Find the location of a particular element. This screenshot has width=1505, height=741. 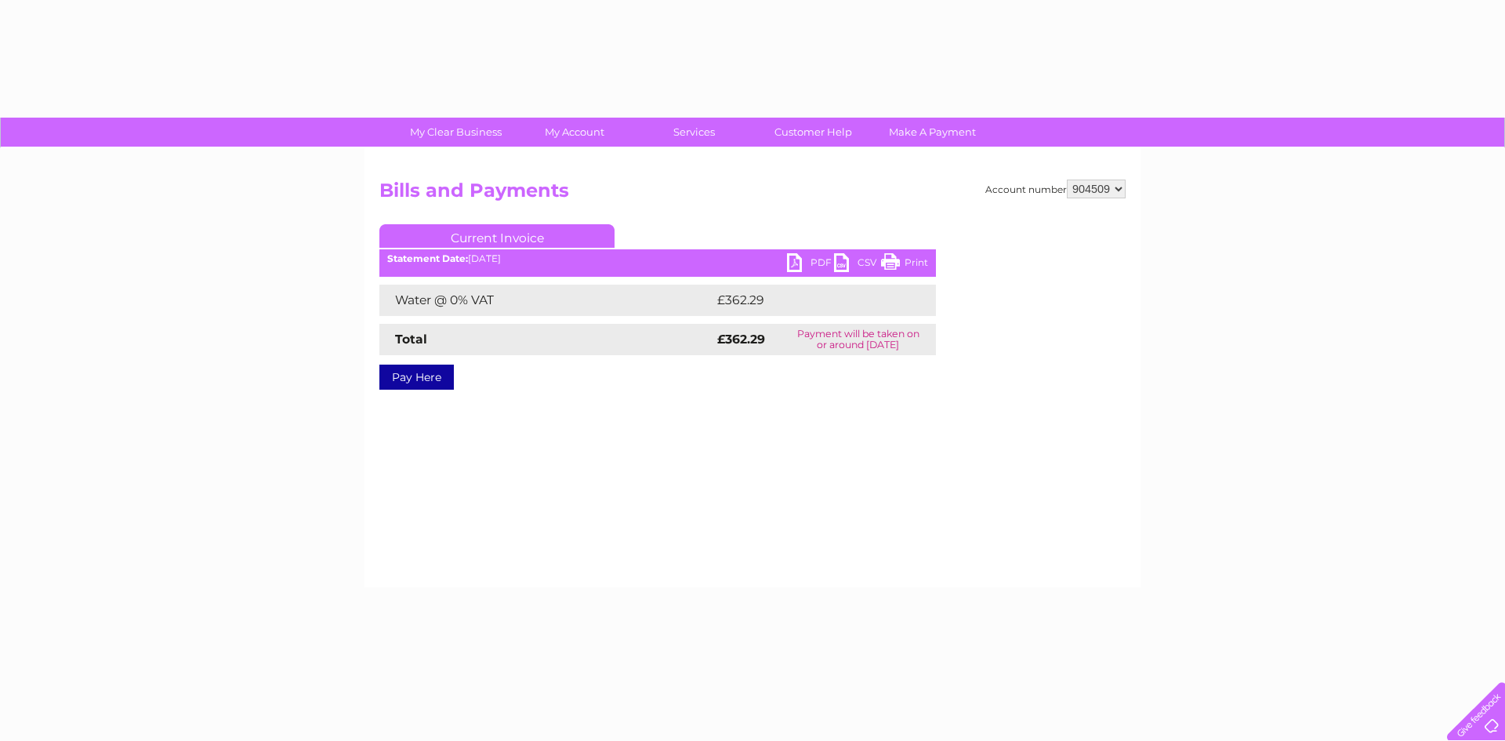

a: My Account is located at coordinates (575, 132).